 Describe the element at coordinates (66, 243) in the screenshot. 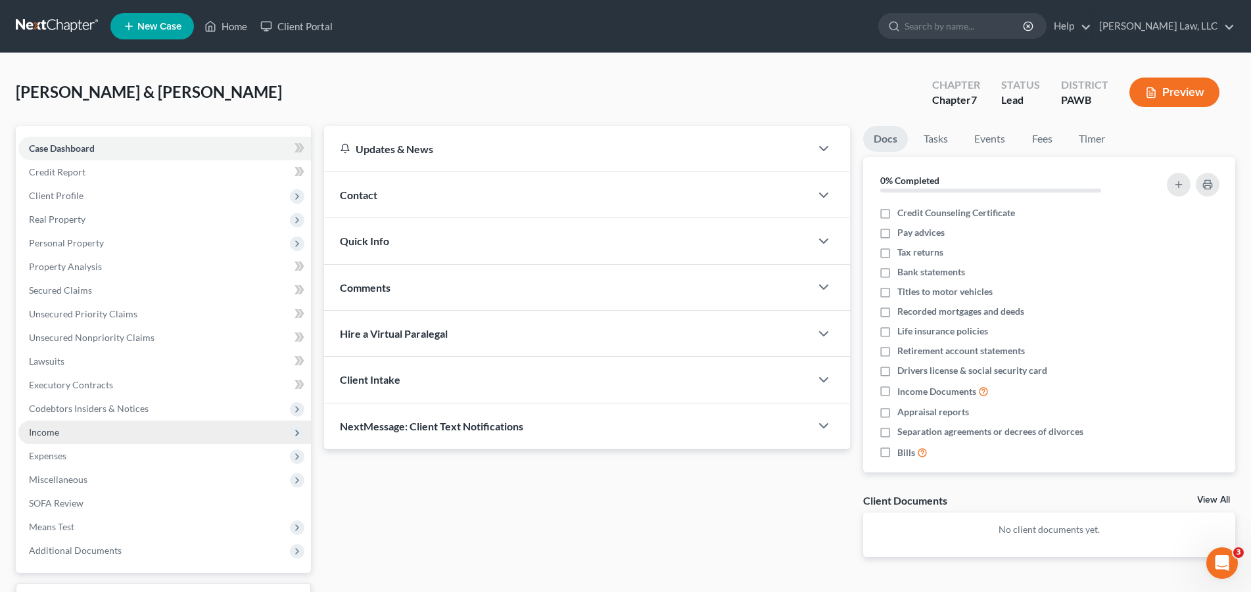

I see `span: Personal Property` at that location.